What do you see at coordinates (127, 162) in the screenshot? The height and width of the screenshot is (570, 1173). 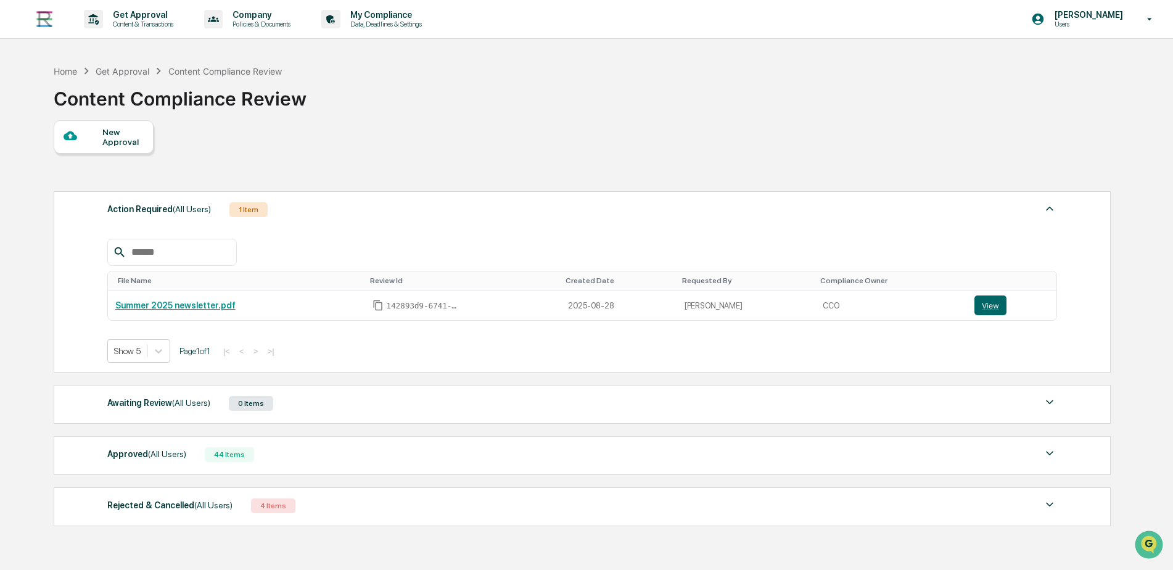 I see `span: Attestations` at bounding box center [127, 162].